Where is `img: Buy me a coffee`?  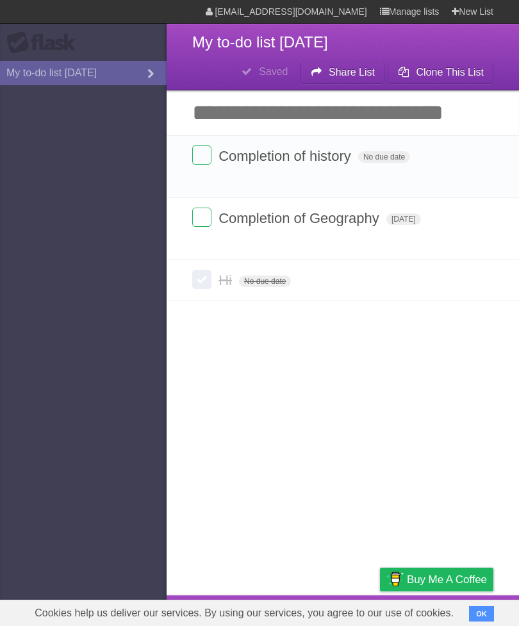
img: Buy me a coffee is located at coordinates (395, 579).